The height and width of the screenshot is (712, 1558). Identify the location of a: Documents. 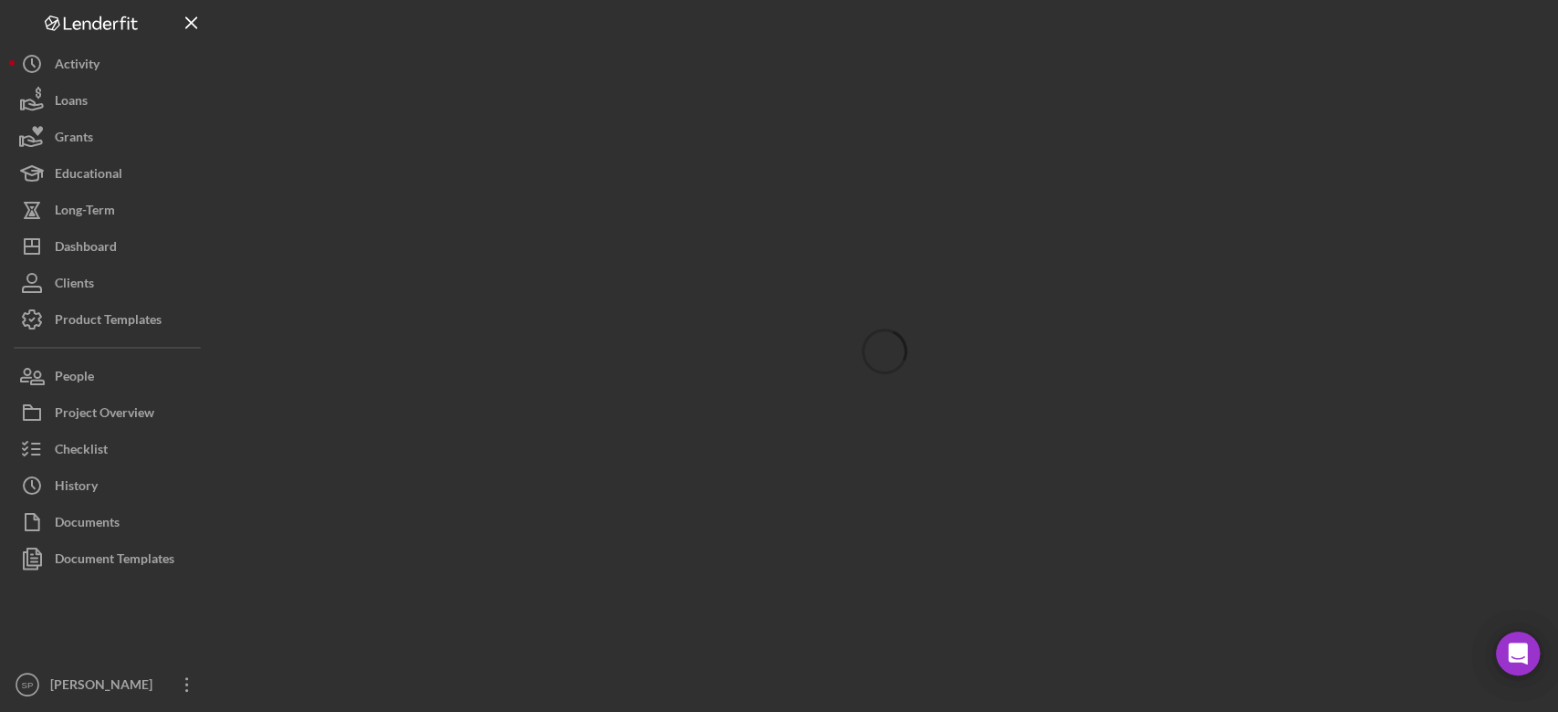
(109, 522).